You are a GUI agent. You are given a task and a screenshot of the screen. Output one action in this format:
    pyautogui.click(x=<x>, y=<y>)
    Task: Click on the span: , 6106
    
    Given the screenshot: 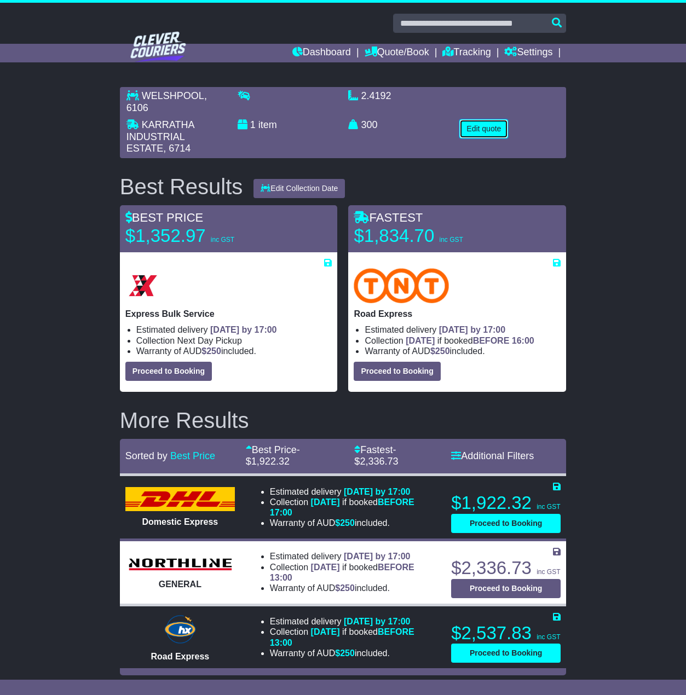 What is the action you would take?
    pyautogui.click(x=166, y=102)
    